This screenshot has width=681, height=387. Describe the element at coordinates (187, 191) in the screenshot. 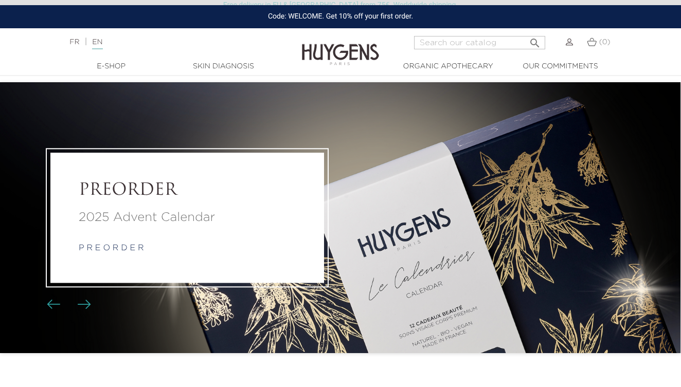

I see `a: PREORDER` at that location.